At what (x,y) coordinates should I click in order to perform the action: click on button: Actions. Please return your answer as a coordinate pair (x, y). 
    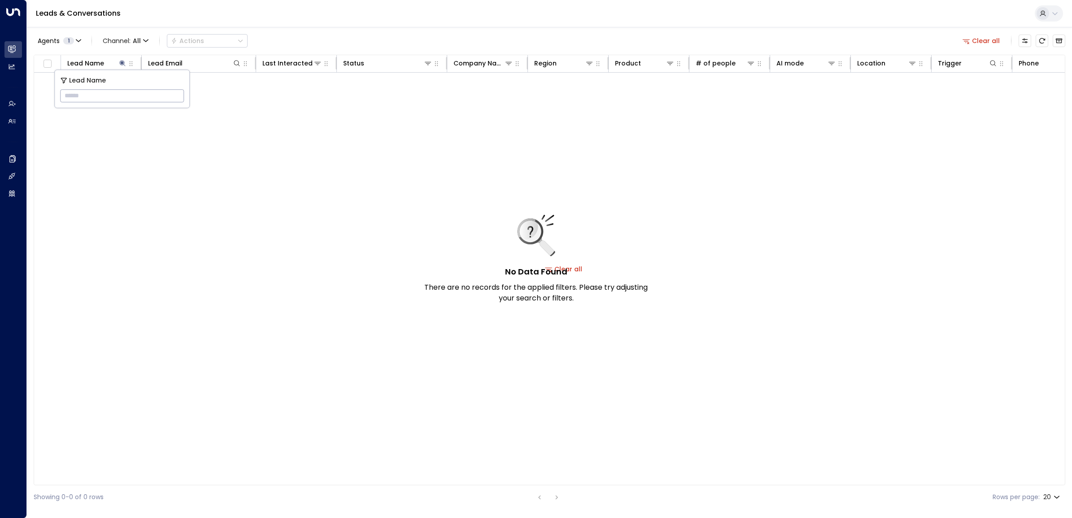
    Looking at the image, I should click on (207, 41).